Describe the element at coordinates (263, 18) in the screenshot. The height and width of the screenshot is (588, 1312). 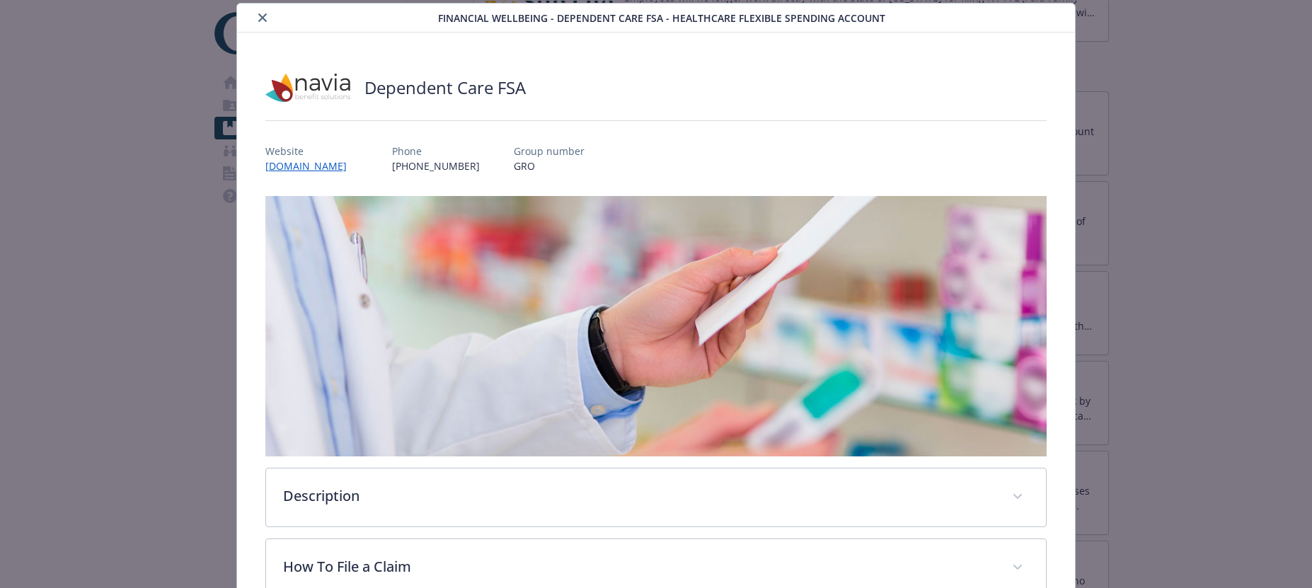
I see `button: close` at that location.